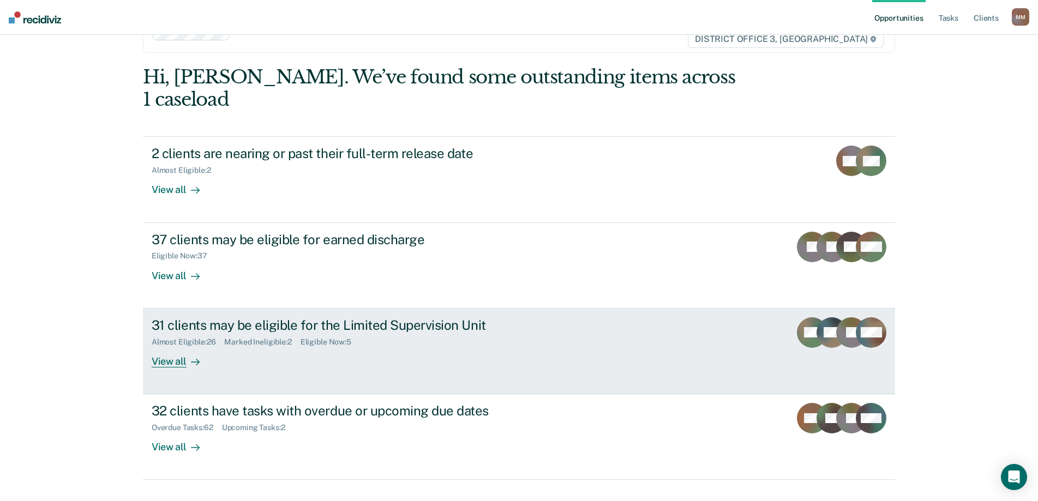 Image resolution: width=1038 pixels, height=501 pixels. I want to click on div: Eligible Now : 5, so click(330, 342).